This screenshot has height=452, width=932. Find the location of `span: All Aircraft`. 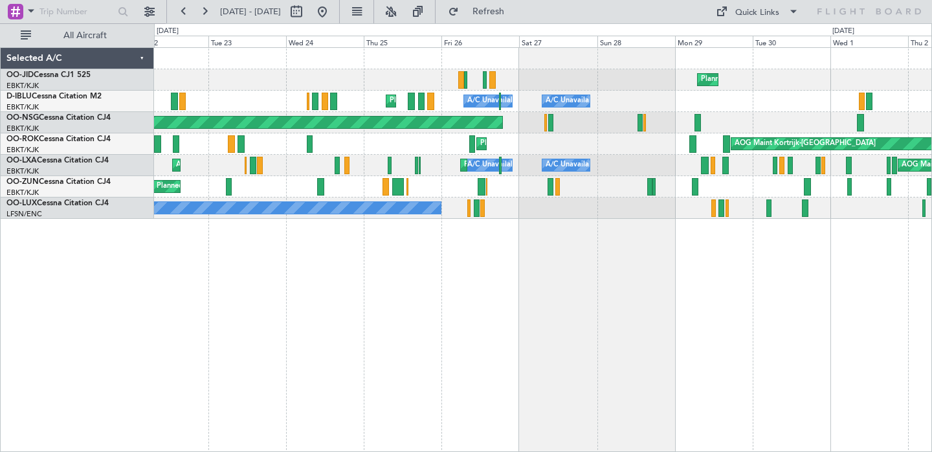

span: All Aircraft is located at coordinates (85, 36).